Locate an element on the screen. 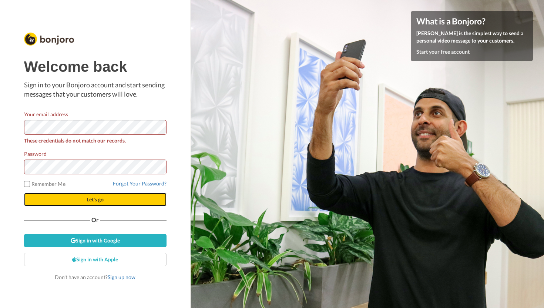 The width and height of the screenshot is (544, 308). label: Your email address is located at coordinates (46, 114).